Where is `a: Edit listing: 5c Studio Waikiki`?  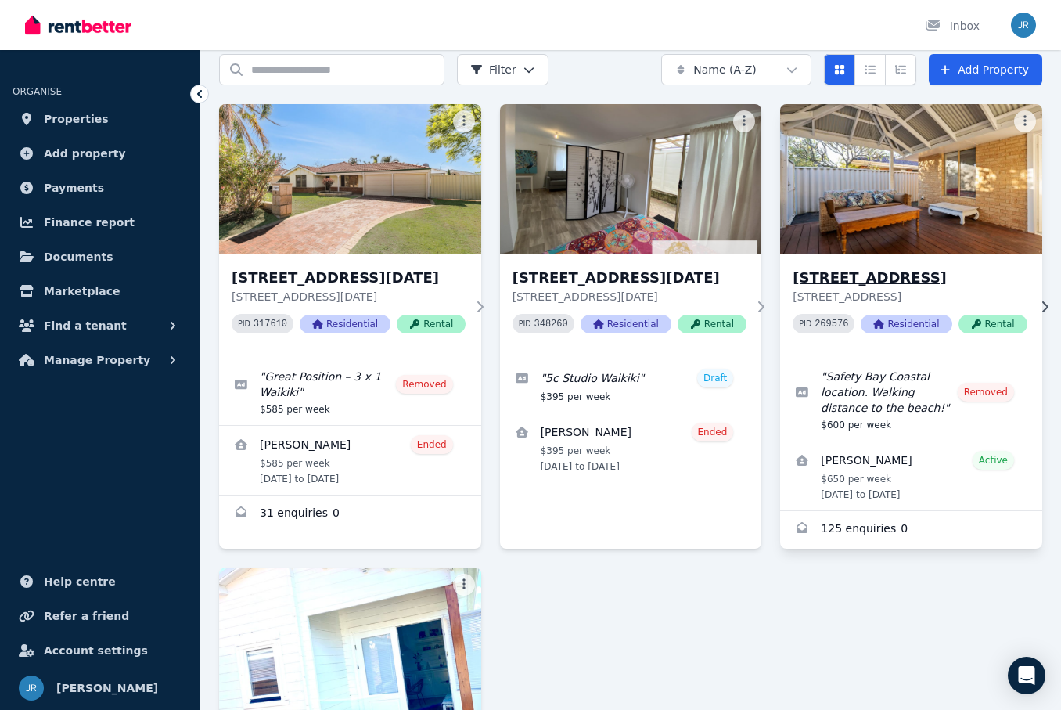
a: Edit listing: 5c Studio Waikiki is located at coordinates (631, 386).